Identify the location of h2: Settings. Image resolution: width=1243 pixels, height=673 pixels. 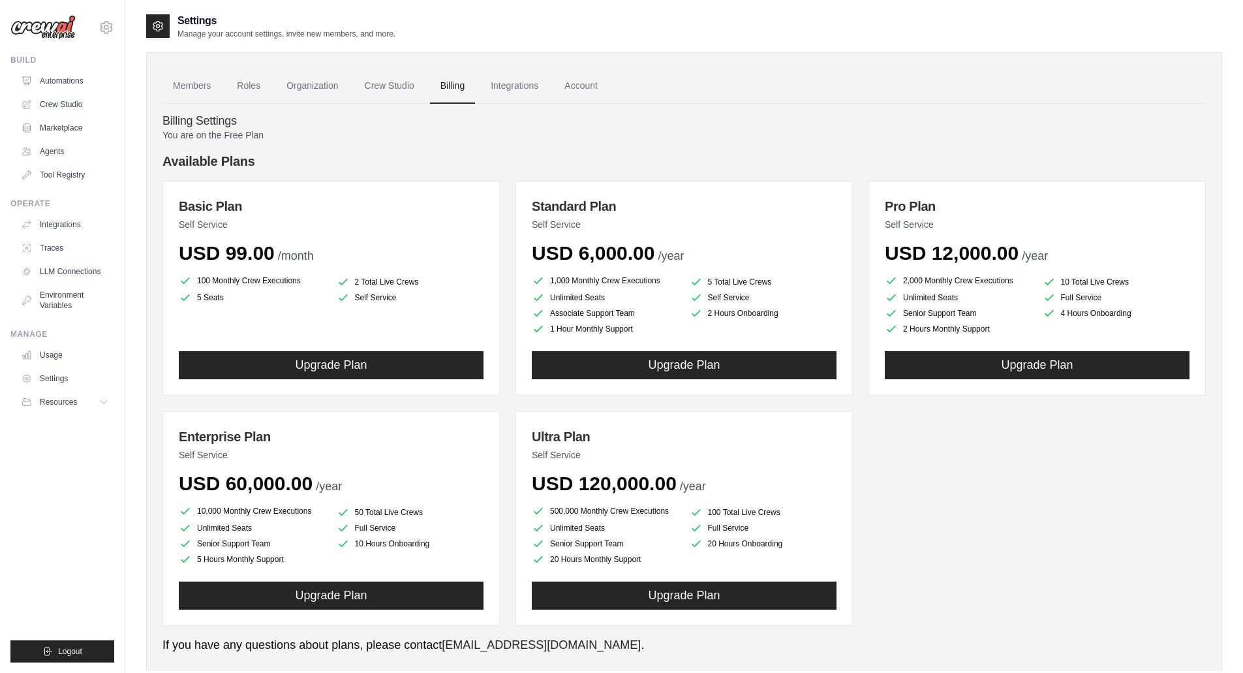
(286, 21).